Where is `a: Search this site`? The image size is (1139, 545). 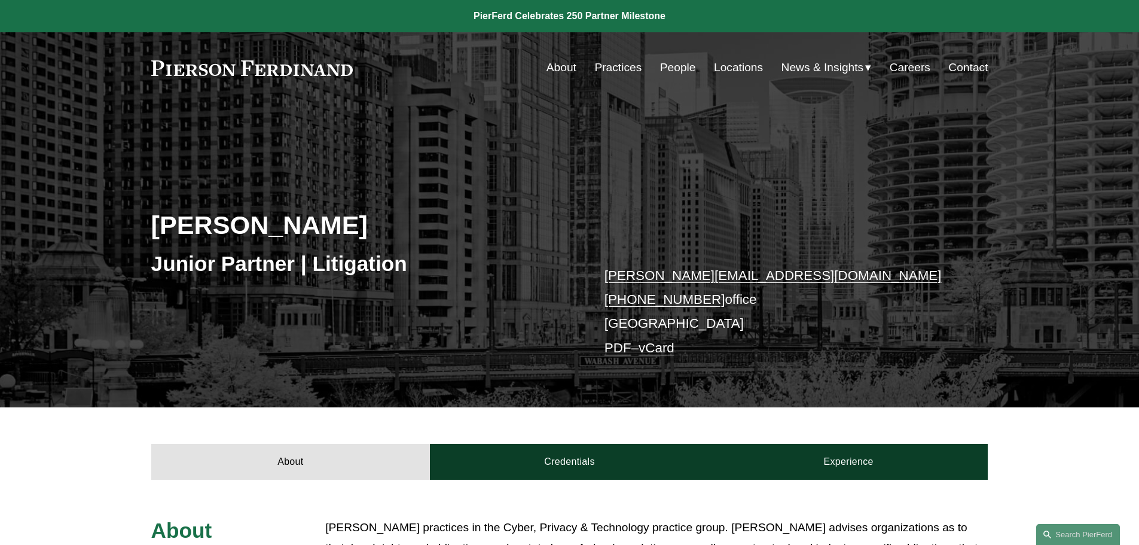
a: Search this site is located at coordinates (1078, 534).